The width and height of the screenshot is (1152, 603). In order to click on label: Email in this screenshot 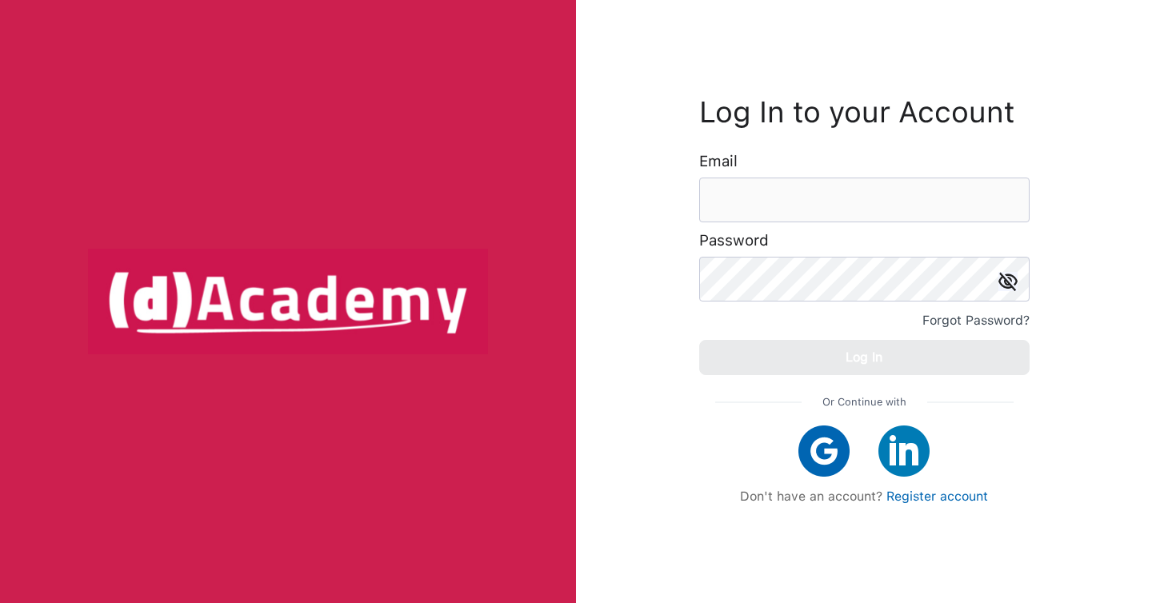, I will do `click(719, 162)`.